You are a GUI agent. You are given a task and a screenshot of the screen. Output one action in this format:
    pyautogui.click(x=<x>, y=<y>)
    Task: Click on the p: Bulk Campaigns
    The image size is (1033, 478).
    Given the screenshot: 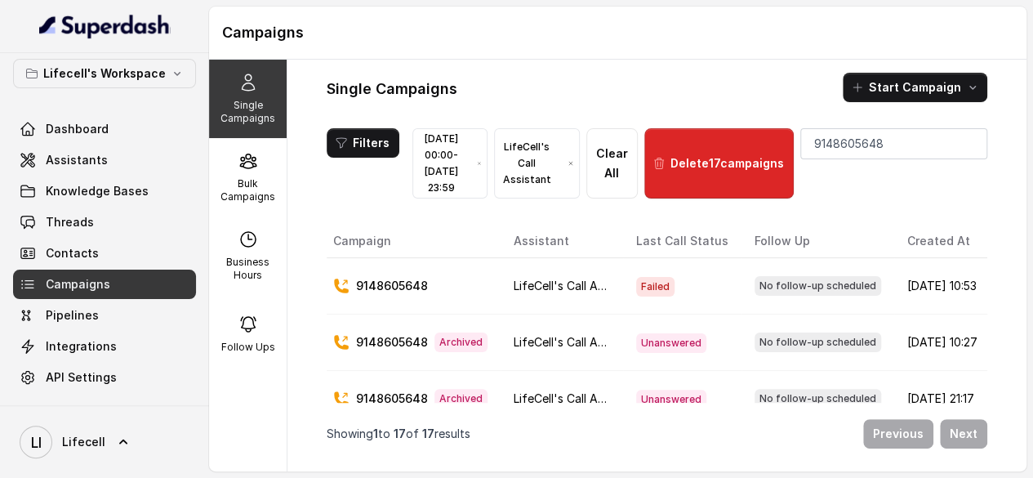 What is the action you would take?
    pyautogui.click(x=247, y=190)
    